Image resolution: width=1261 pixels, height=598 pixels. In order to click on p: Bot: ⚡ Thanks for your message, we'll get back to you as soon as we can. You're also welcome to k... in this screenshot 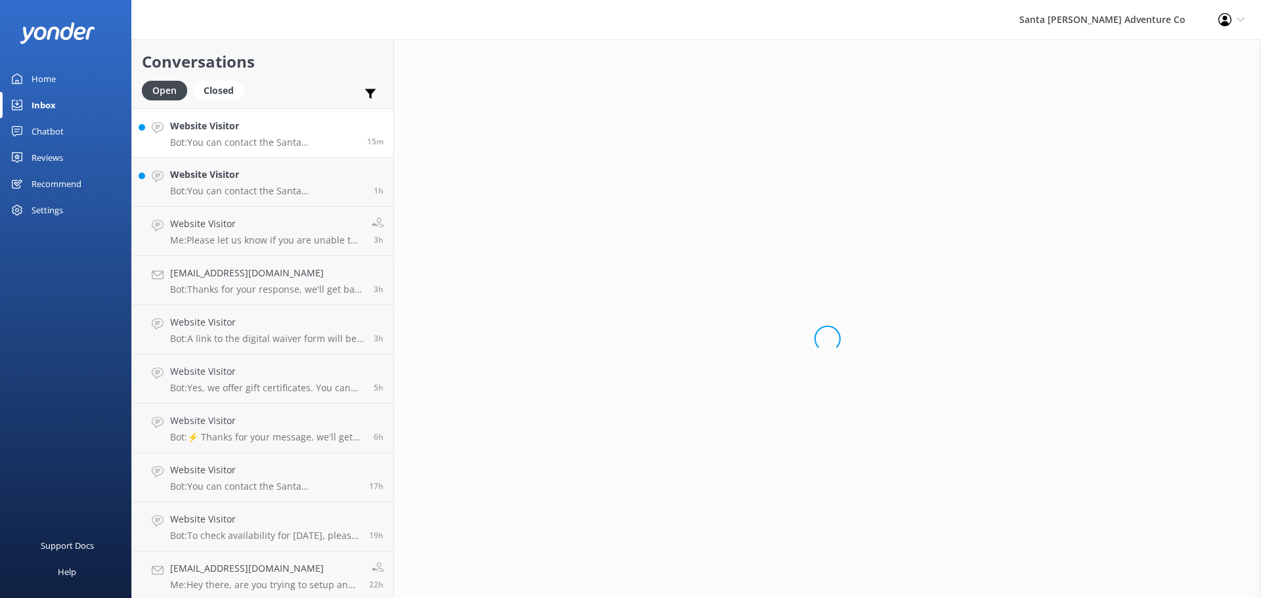, I will do `click(267, 437)`.